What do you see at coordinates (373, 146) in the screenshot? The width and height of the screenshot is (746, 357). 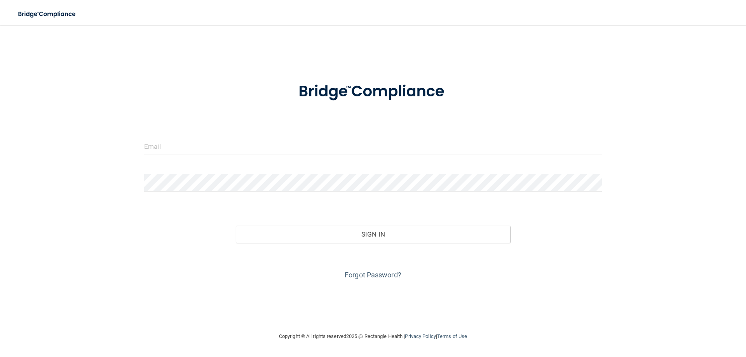 I see `input: Email` at bounding box center [373, 146].